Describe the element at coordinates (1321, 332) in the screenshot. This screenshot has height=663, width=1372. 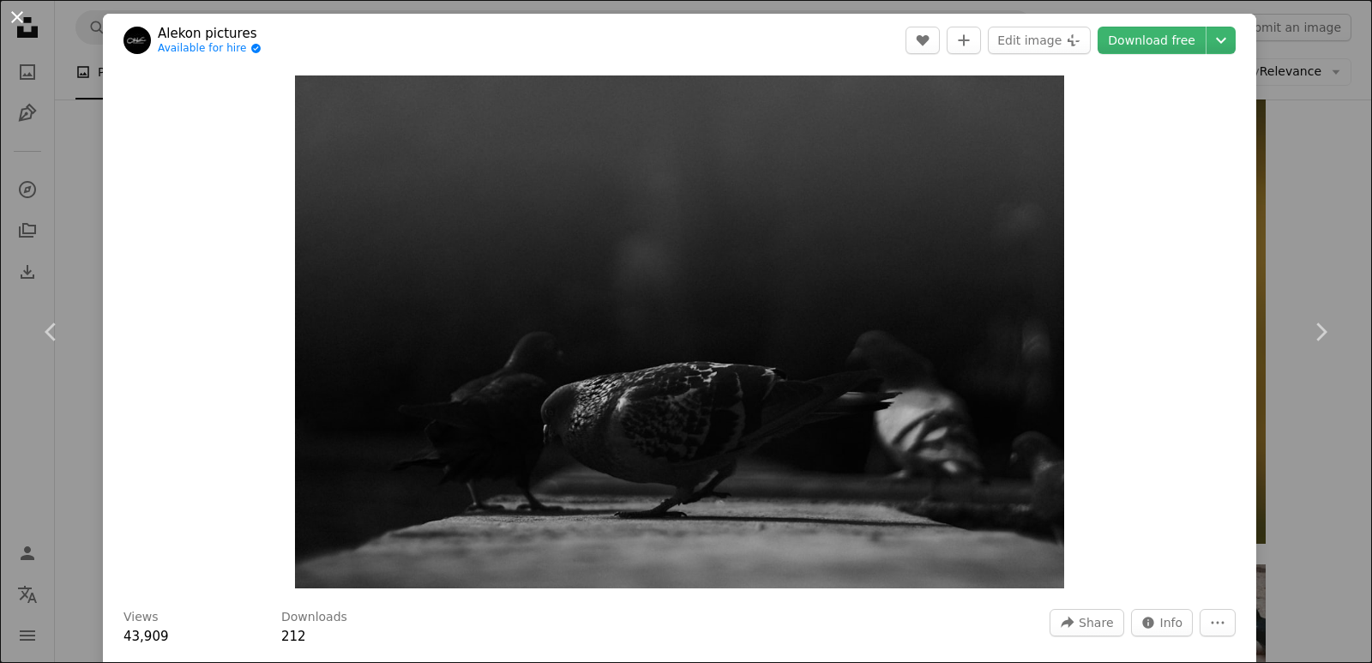
I see `a: Next` at that location.